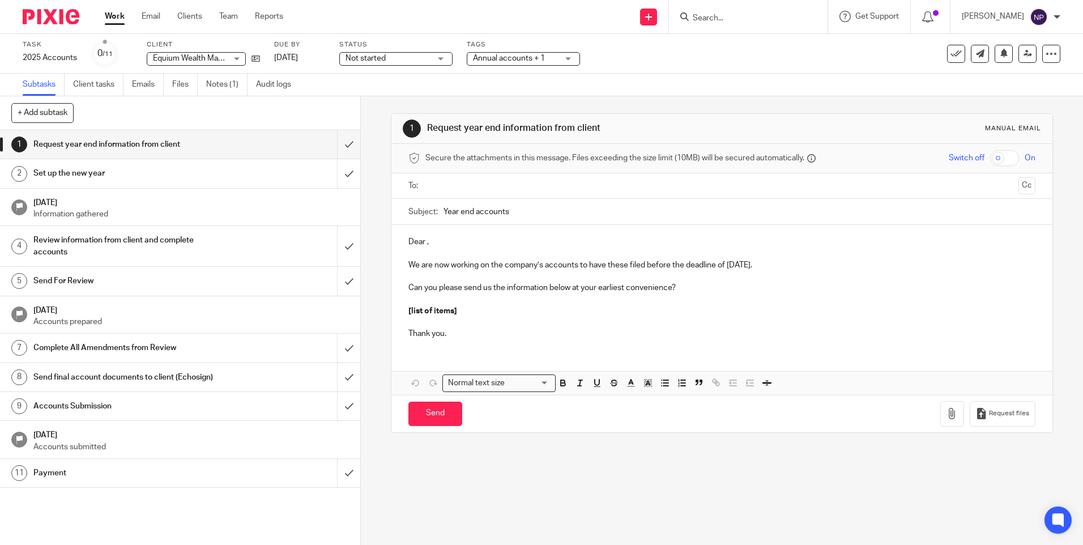 The height and width of the screenshot is (545, 1083). What do you see at coordinates (105, 53) in the screenshot?
I see `div: 0` at bounding box center [105, 53].